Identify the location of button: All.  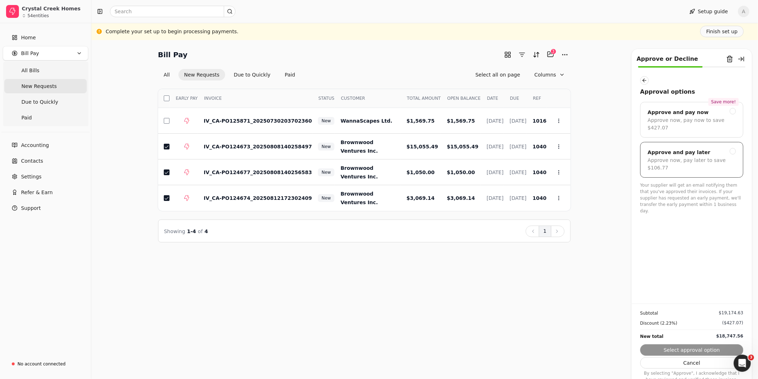
(167, 75).